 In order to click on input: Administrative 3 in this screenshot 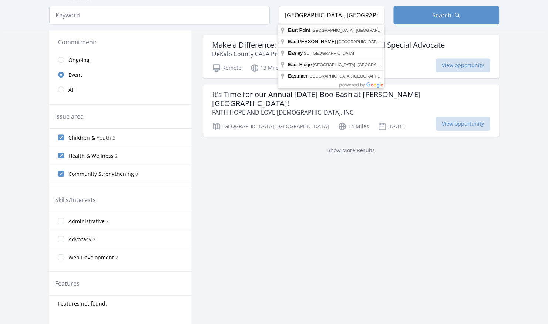, I will do `click(61, 221)`.